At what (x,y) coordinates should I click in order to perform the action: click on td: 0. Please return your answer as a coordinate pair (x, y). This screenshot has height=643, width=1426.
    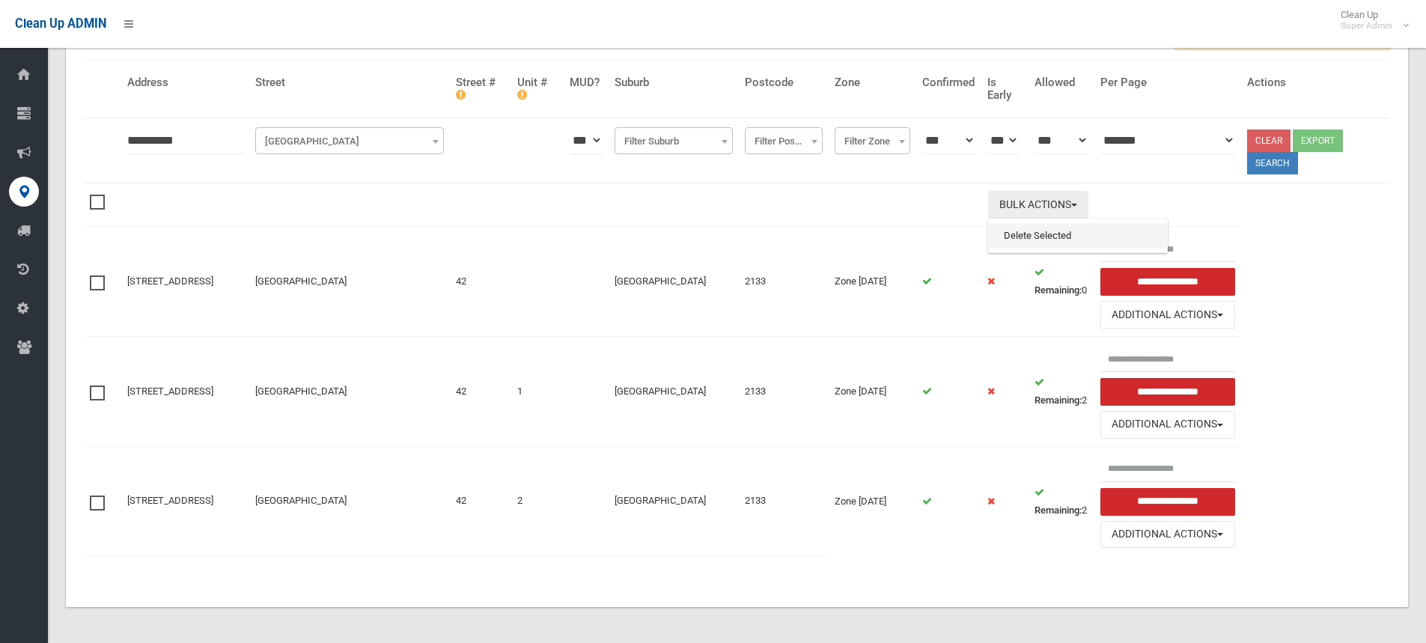
    Looking at the image, I should click on (1062, 282).